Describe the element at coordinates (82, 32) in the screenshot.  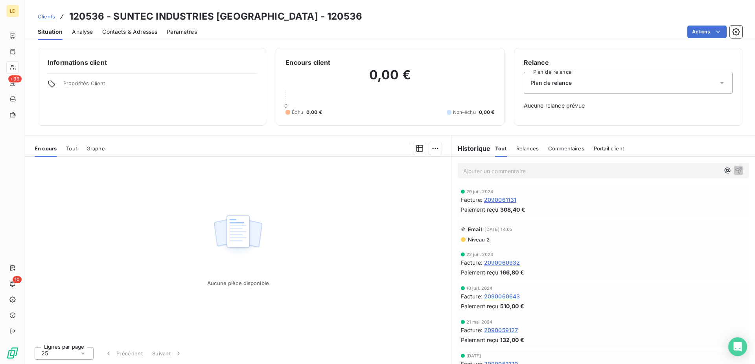
I see `span: Analyse` at that location.